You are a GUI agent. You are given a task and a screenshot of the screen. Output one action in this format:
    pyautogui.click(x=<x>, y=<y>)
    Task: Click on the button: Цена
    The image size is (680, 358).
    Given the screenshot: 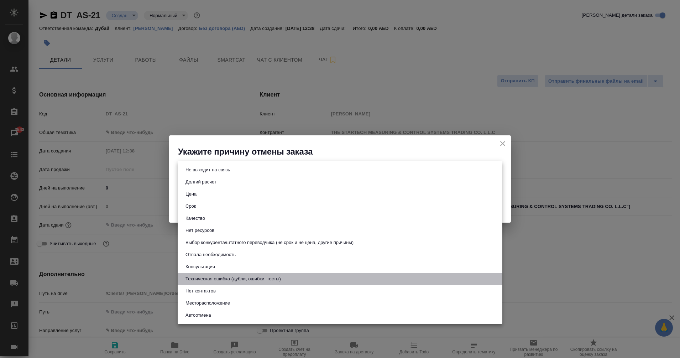 What is the action you would take?
    pyautogui.click(x=191, y=194)
    